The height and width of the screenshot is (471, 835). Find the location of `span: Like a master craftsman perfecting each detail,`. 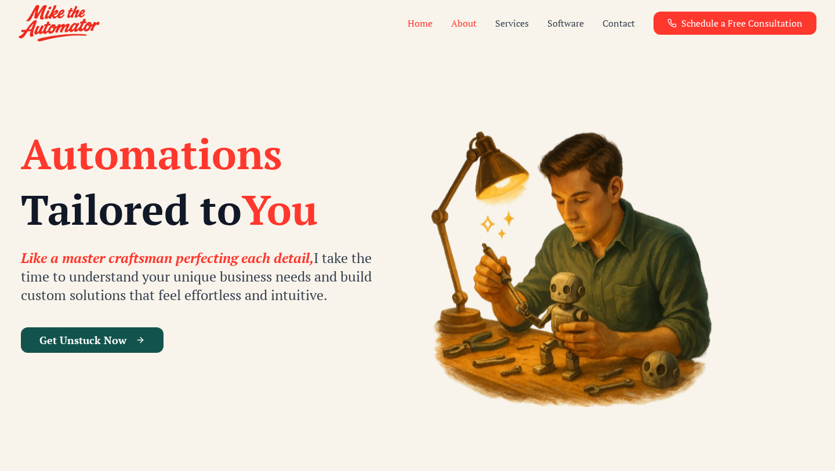

span: Like a master craftsman perfecting each detail, is located at coordinates (167, 258).